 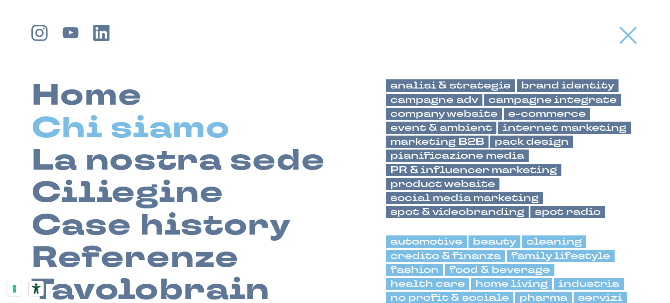 What do you see at coordinates (14, 289) in the screenshot?
I see `button: Le tue preferenze relative al consenso per le tecnologie di tracciamento` at bounding box center [14, 289].